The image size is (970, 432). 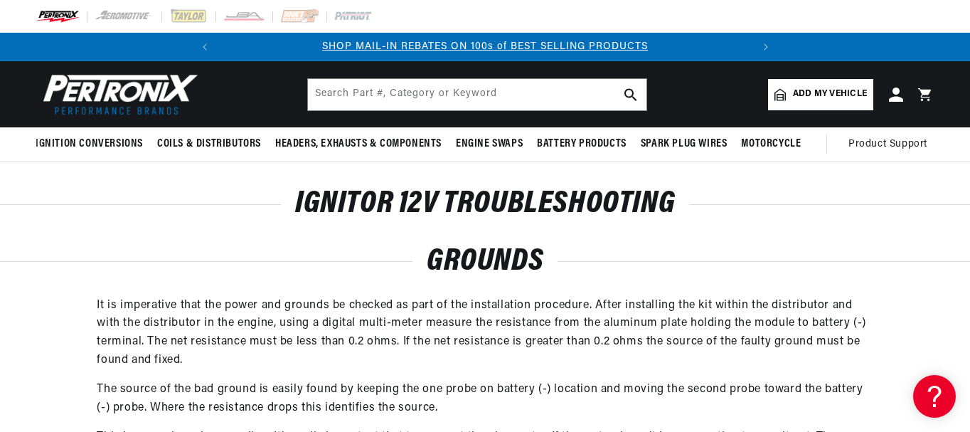 What do you see at coordinates (209, 144) in the screenshot?
I see `summary: Coils & Distributors` at bounding box center [209, 144].